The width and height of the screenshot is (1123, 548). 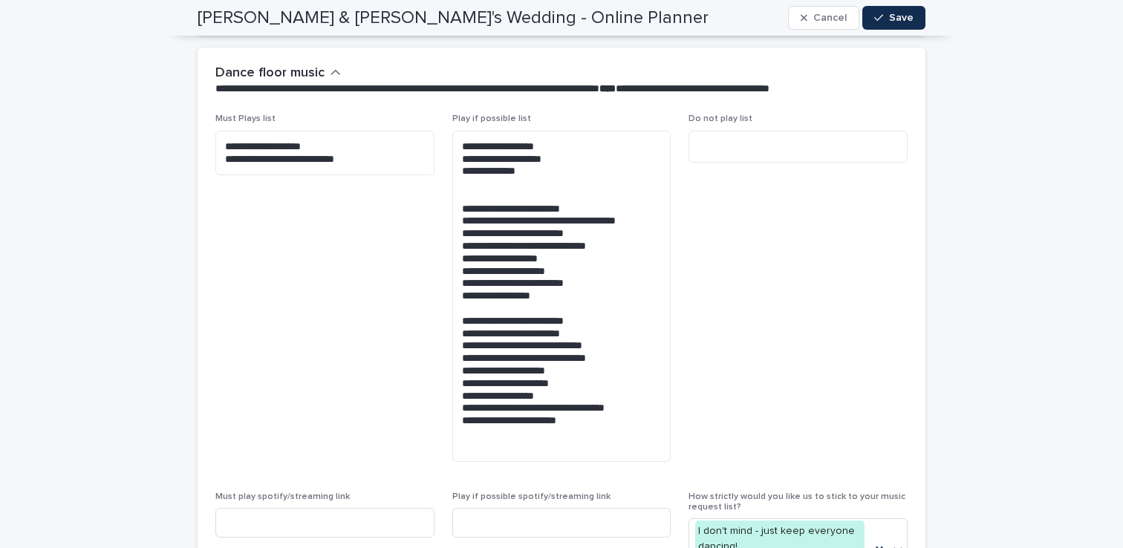 I want to click on span: Save, so click(x=901, y=18).